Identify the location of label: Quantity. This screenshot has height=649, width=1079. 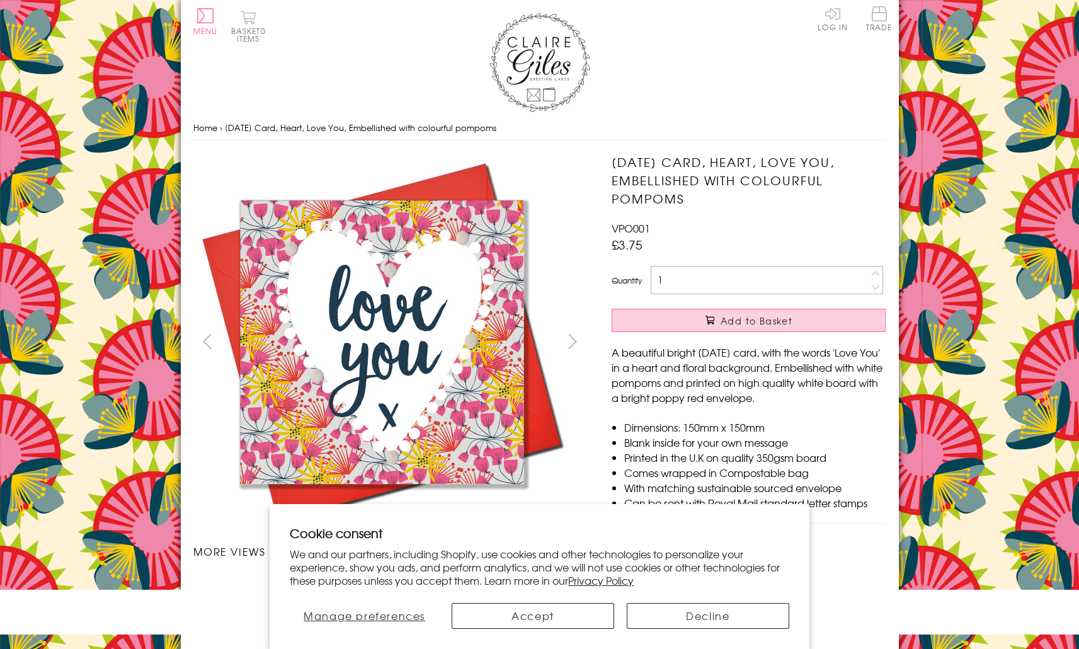
(627, 280).